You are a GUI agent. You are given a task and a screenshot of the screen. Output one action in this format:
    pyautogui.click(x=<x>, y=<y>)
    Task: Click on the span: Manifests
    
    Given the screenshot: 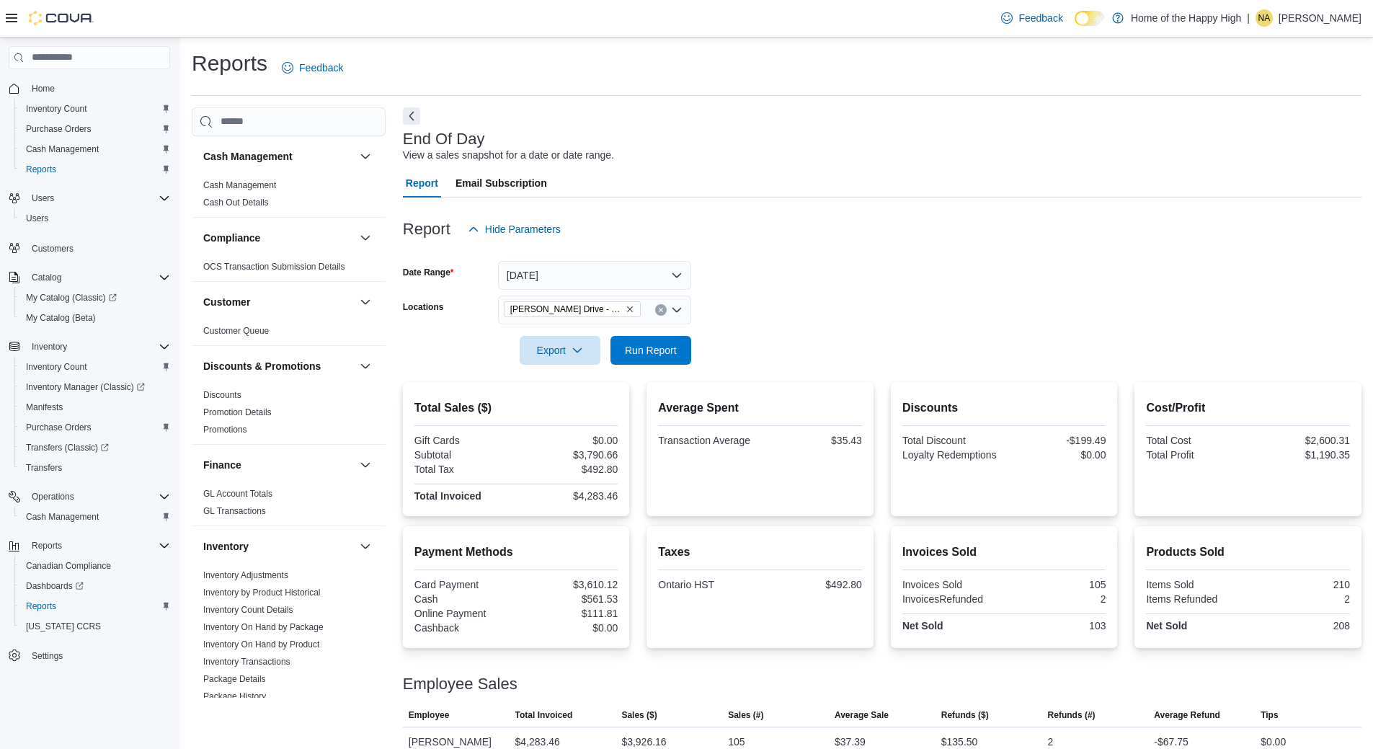 What is the action you would take?
    pyautogui.click(x=95, y=407)
    